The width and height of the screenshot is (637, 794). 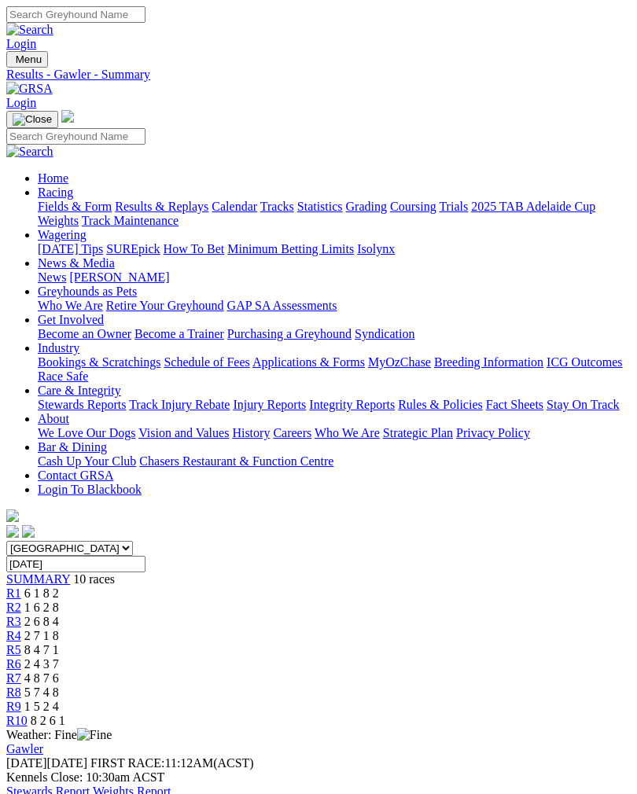 What do you see at coordinates (38, 579) in the screenshot?
I see `a: SUMMARY` at bounding box center [38, 579].